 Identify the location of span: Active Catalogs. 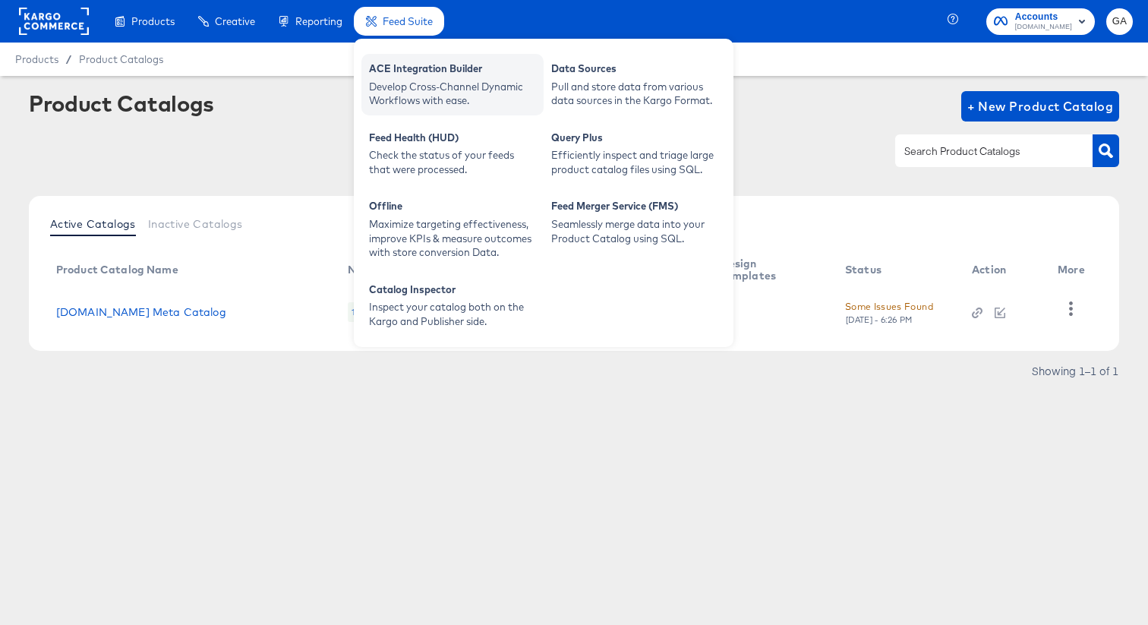
(93, 224).